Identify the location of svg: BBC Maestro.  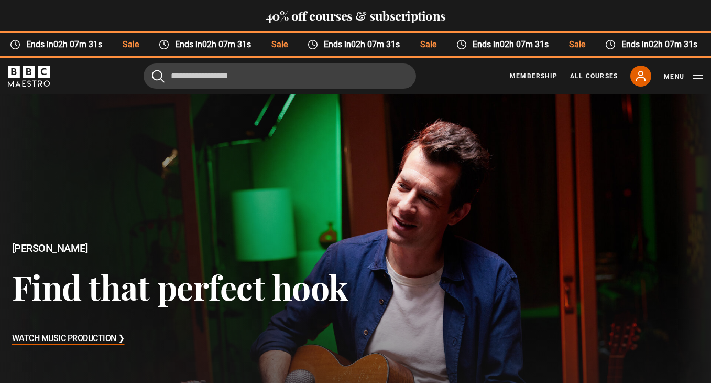
(29, 76).